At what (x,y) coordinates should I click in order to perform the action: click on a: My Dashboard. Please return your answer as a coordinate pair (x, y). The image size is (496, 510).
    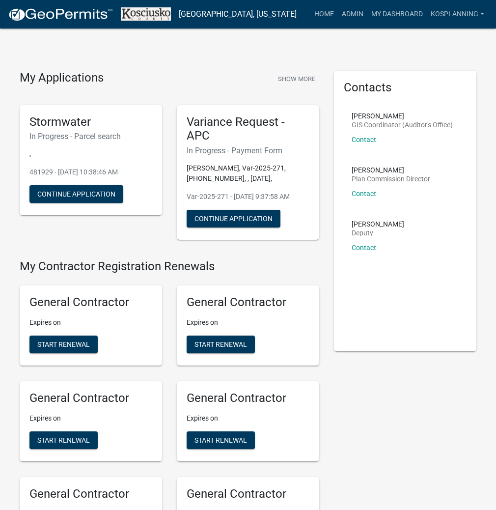
    Looking at the image, I should click on (397, 14).